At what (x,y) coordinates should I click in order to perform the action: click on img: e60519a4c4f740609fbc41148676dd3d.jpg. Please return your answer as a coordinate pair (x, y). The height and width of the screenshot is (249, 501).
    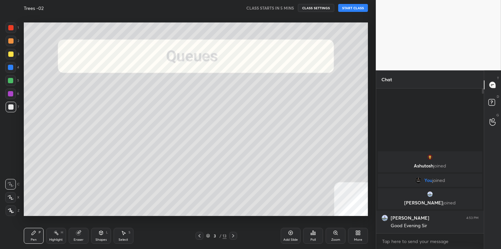
    Looking at the image, I should click on (418, 180).